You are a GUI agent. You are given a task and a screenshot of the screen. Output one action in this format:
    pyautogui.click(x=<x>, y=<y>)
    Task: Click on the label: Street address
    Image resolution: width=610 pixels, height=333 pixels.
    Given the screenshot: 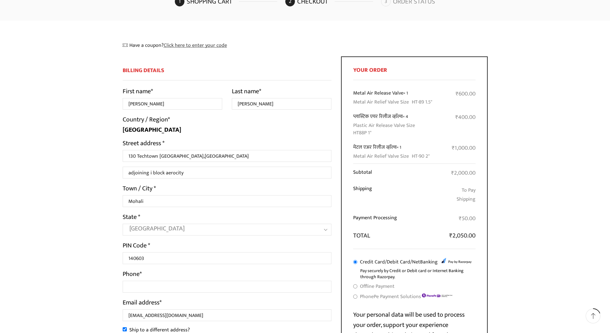 What is the action you would take?
    pyautogui.click(x=143, y=143)
    